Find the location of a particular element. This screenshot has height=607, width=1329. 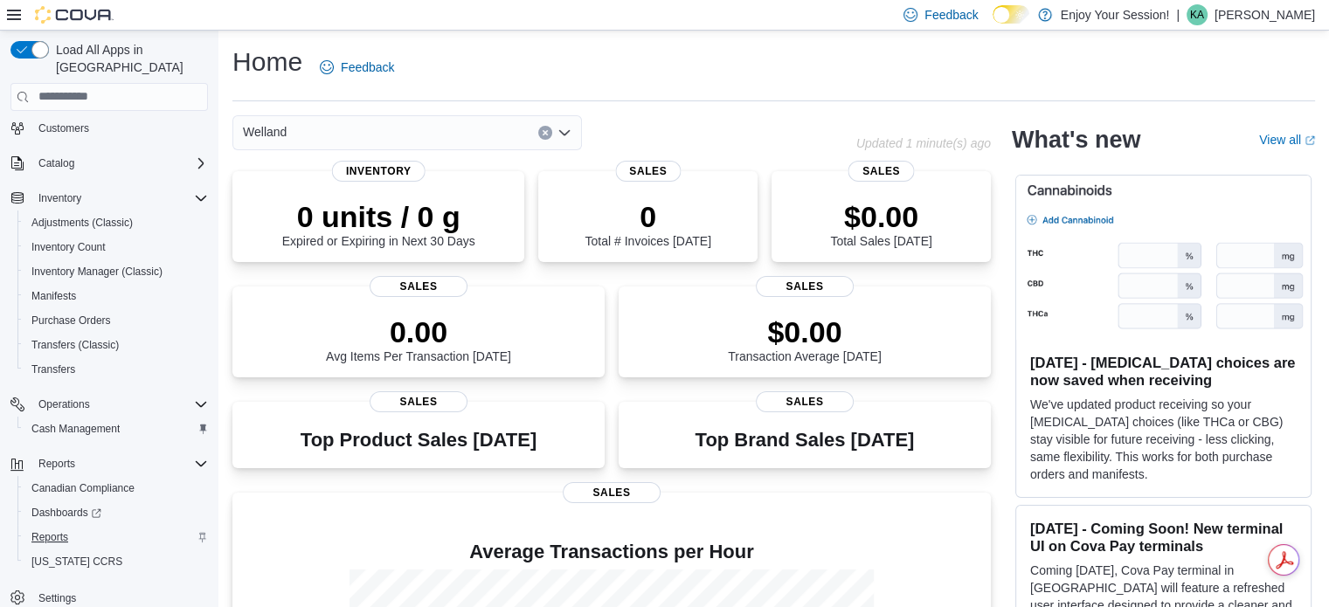

span: Catalog is located at coordinates (120, 163).